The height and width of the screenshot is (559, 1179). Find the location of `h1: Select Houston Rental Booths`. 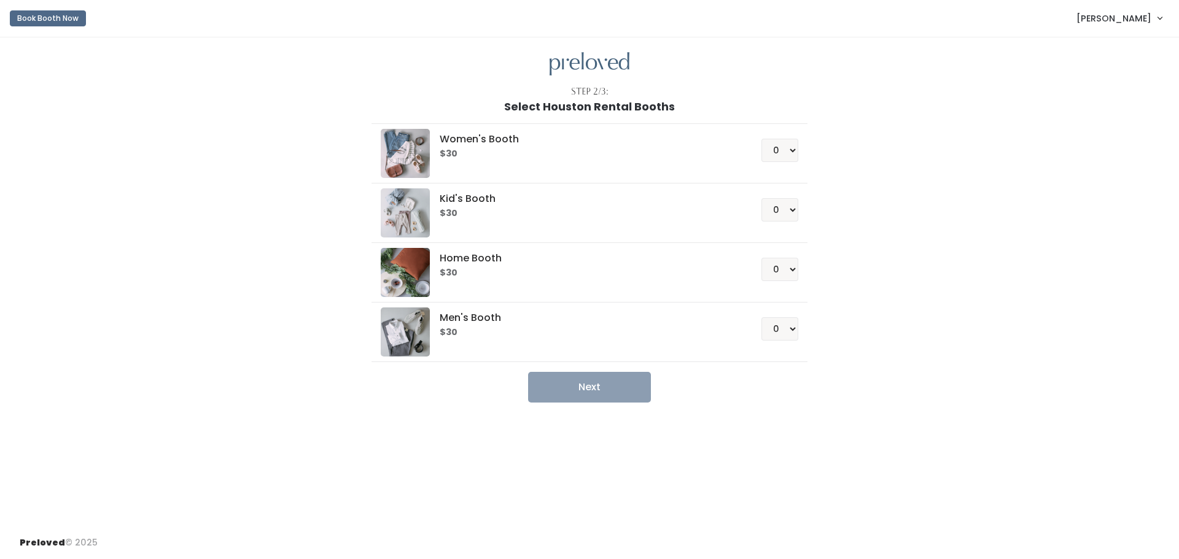

h1: Select Houston Rental Booths is located at coordinates (589, 107).